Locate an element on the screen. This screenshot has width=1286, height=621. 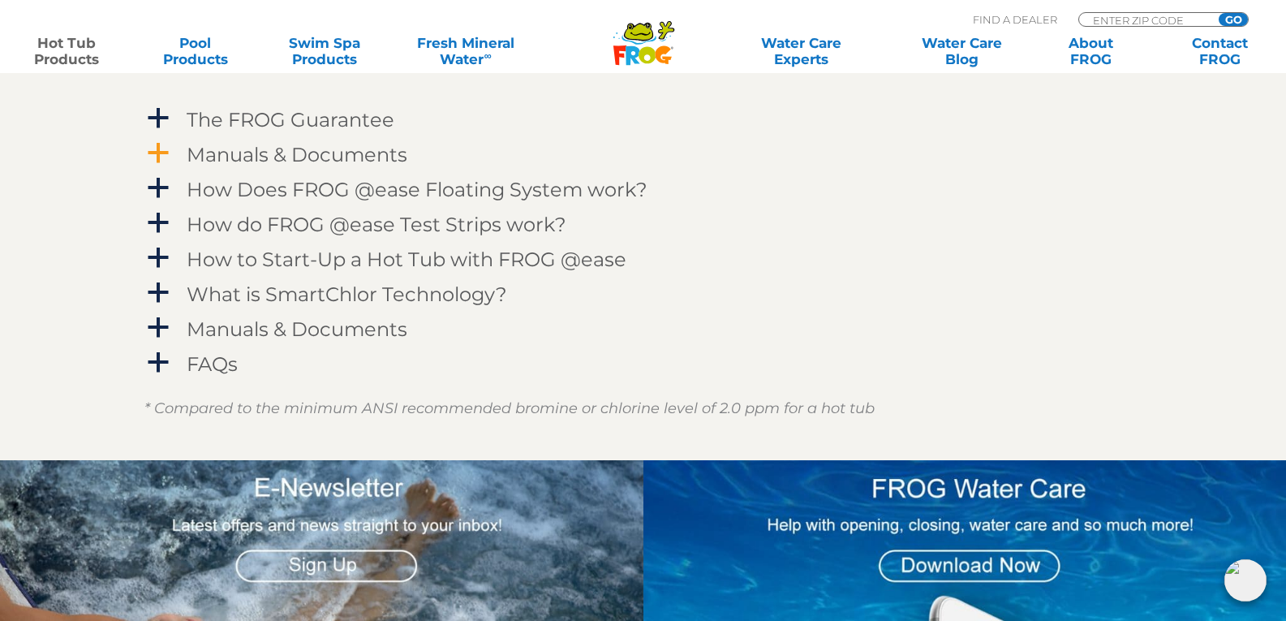
h4: What is SmartChlor Technology? is located at coordinates (347, 294).